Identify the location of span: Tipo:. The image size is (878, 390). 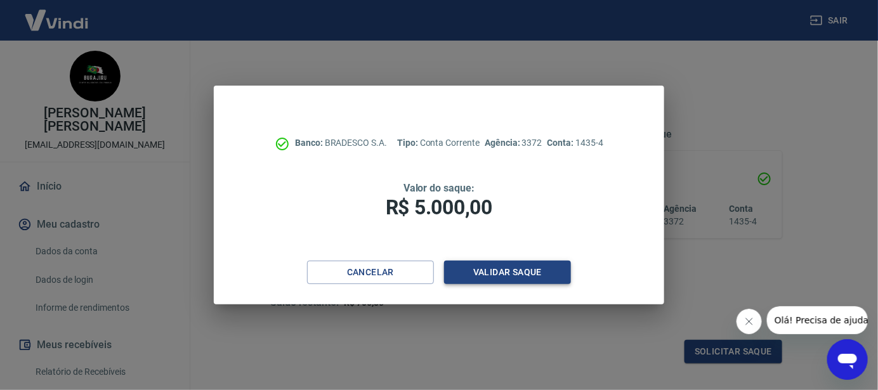
(409, 143).